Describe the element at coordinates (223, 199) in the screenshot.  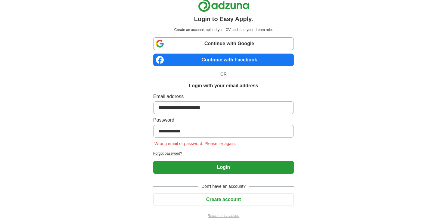
I see `a: Create account` at that location.